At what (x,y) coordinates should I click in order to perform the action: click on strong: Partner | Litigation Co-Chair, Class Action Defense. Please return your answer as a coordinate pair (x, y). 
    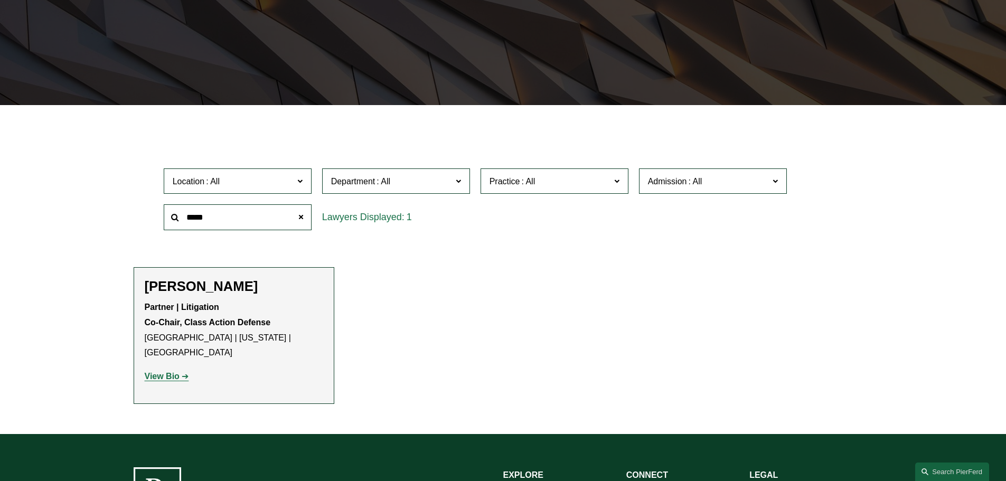
    Looking at the image, I should click on (208, 315).